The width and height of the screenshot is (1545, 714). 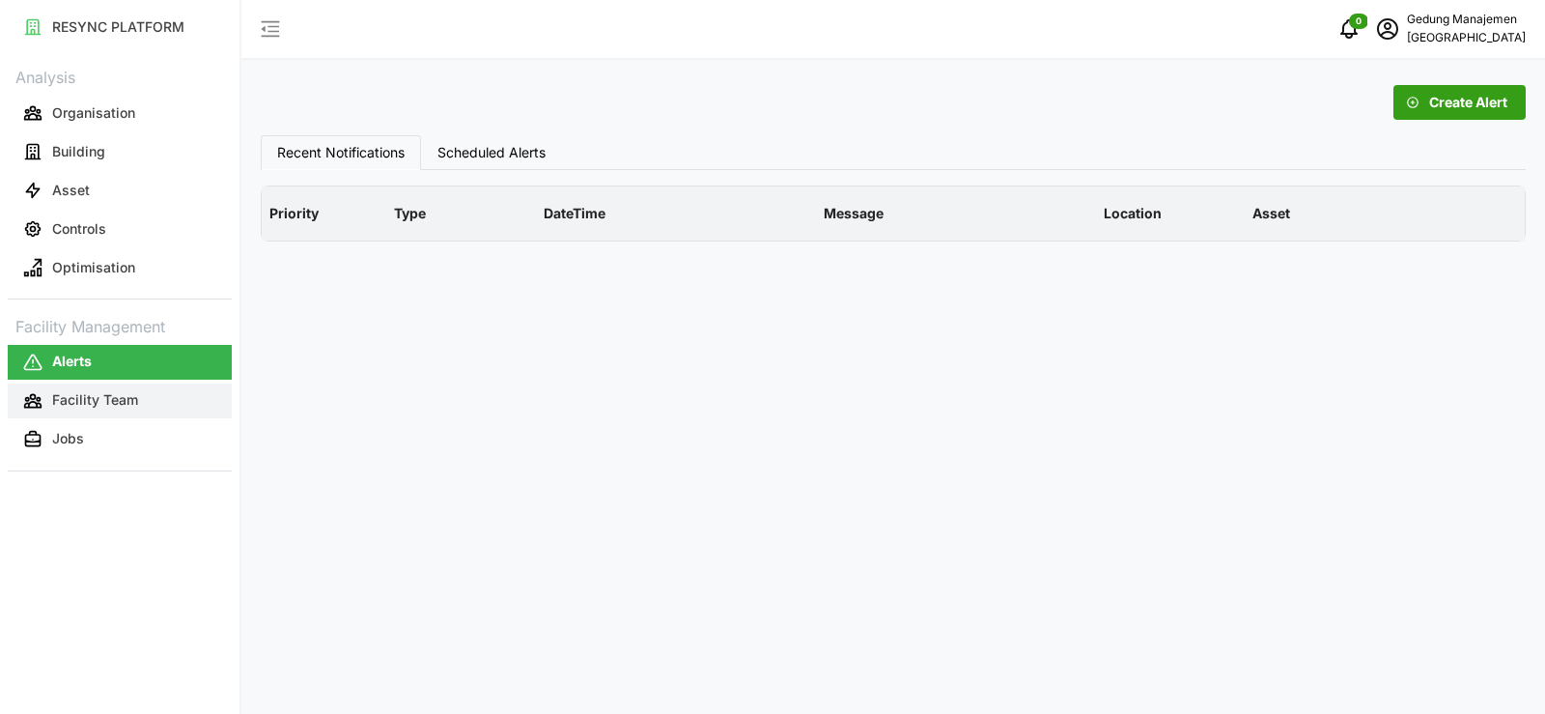 I want to click on span: 0, so click(x=1359, y=21).